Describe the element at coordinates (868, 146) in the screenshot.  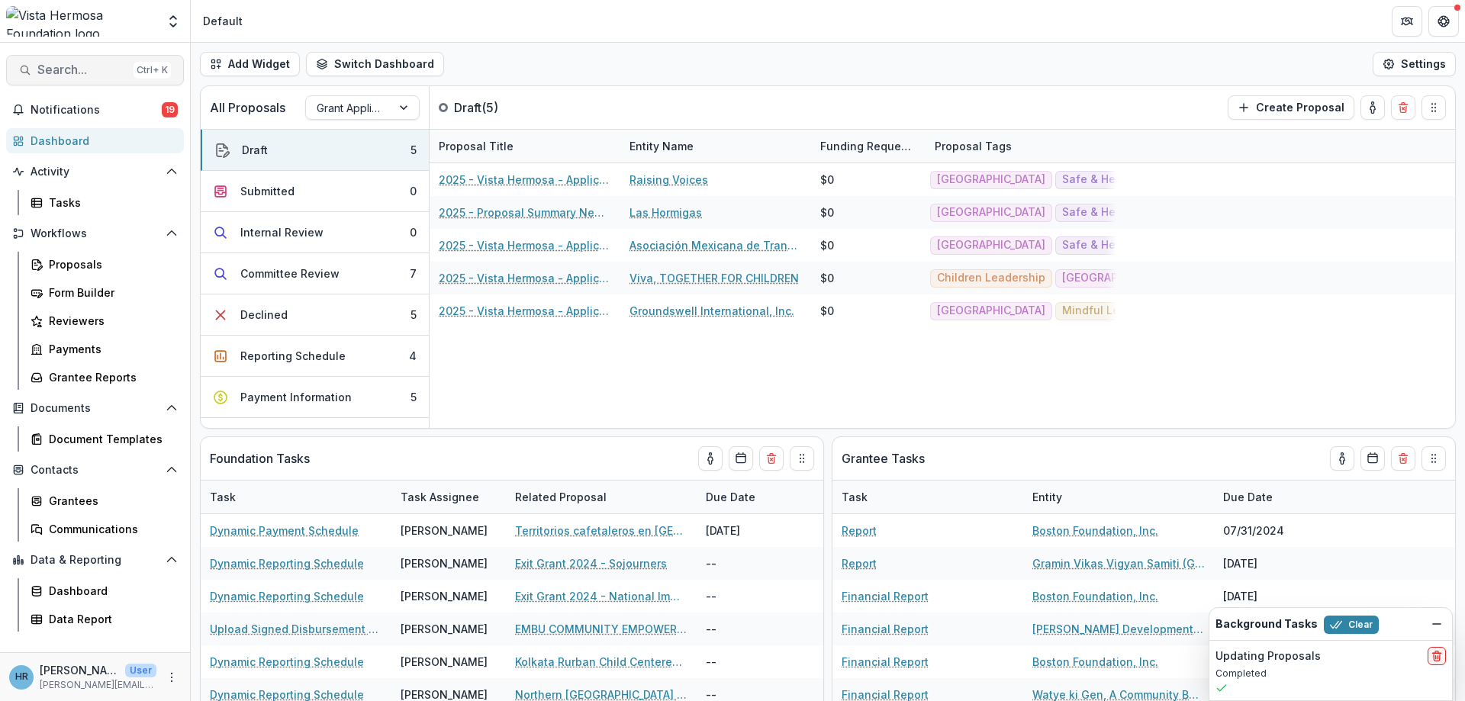
I see `div: Funding Requested` at that location.